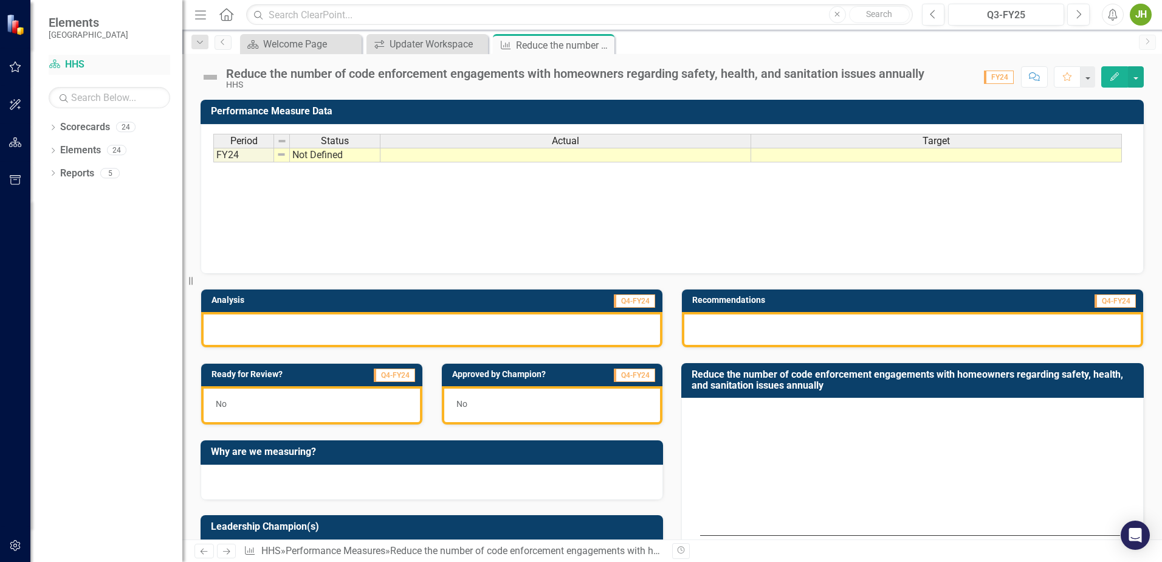 The height and width of the screenshot is (562, 1162). I want to click on a: Reports, so click(77, 173).